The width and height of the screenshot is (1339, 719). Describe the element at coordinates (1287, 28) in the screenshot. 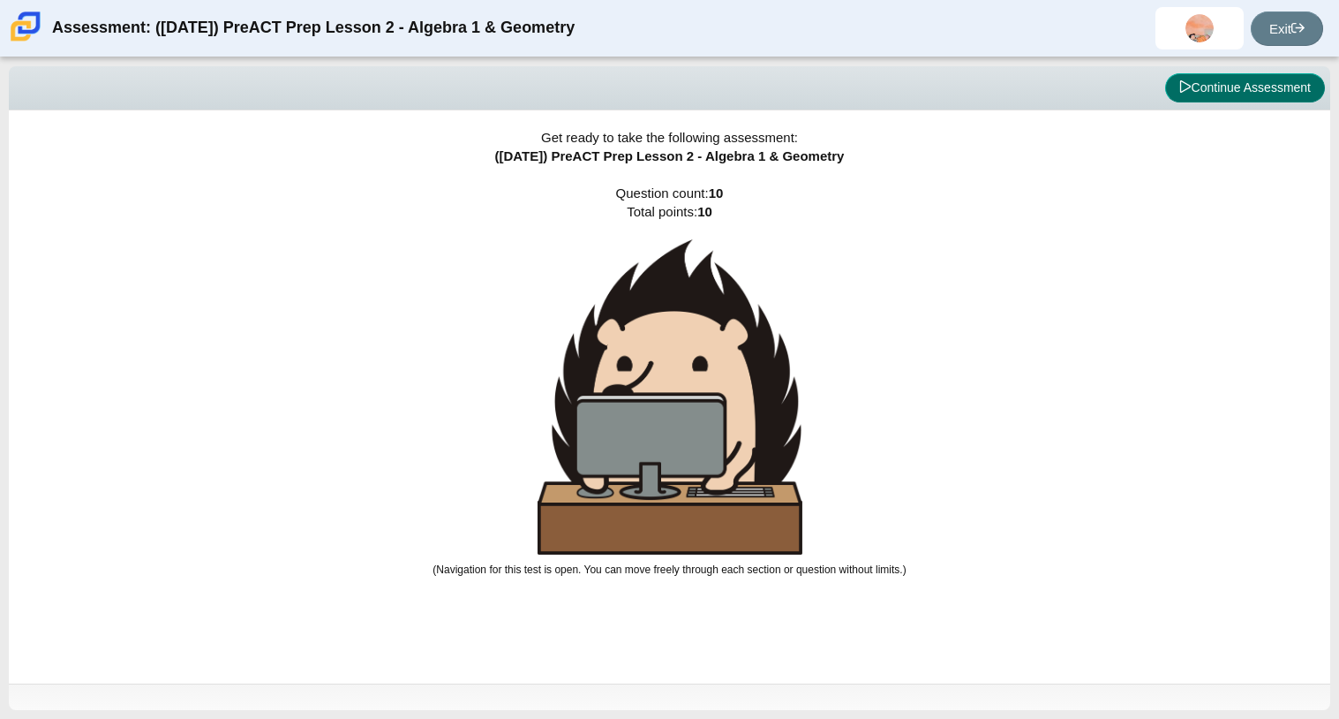

I see `a: Exit` at that location.